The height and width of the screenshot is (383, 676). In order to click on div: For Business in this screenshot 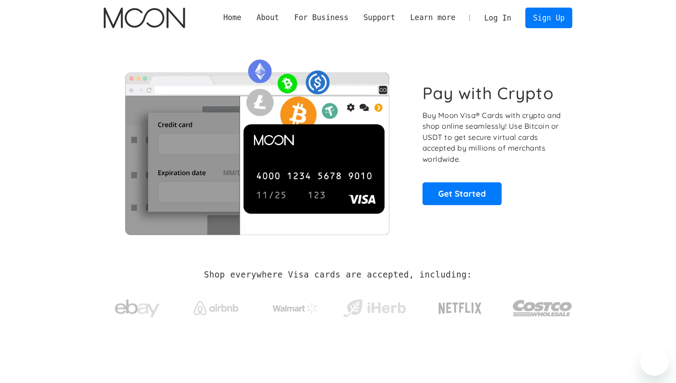, I will do `click(321, 17)`.